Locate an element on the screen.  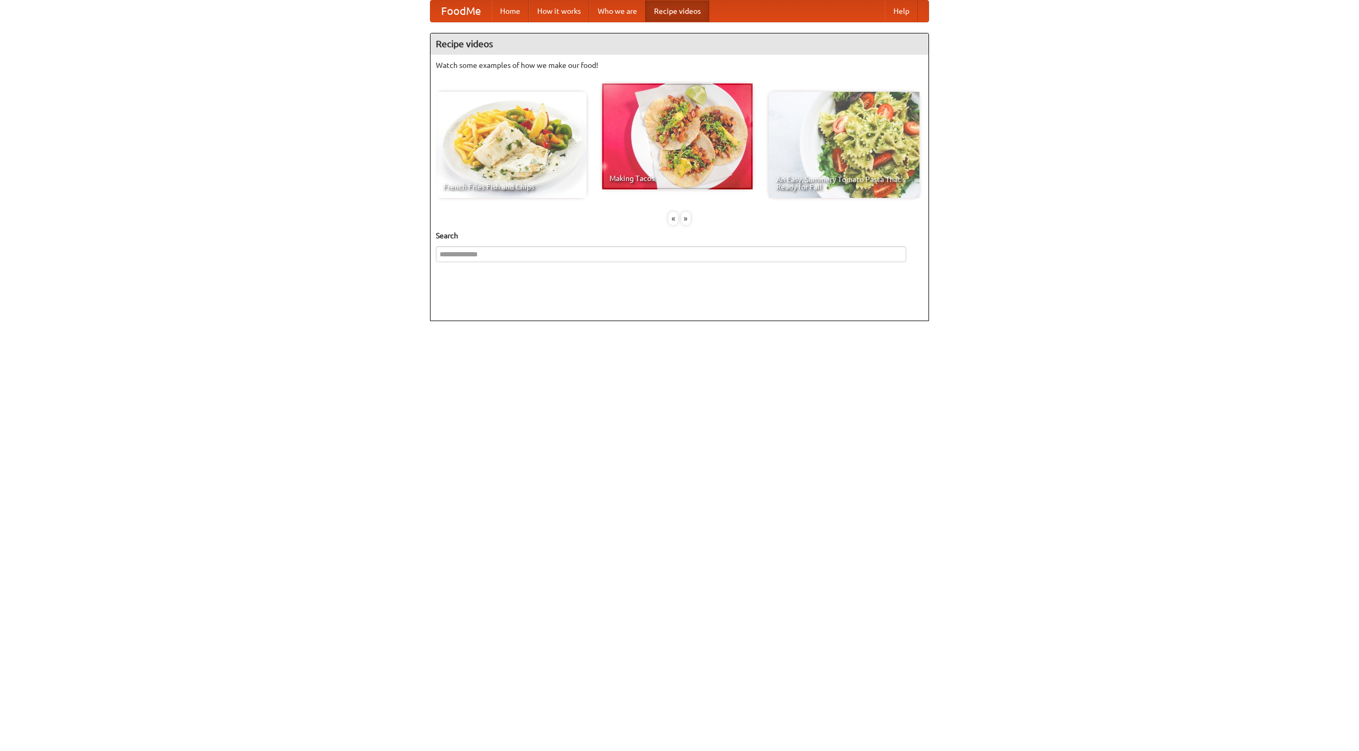
h4: Recipe videos is located at coordinates (680, 44).